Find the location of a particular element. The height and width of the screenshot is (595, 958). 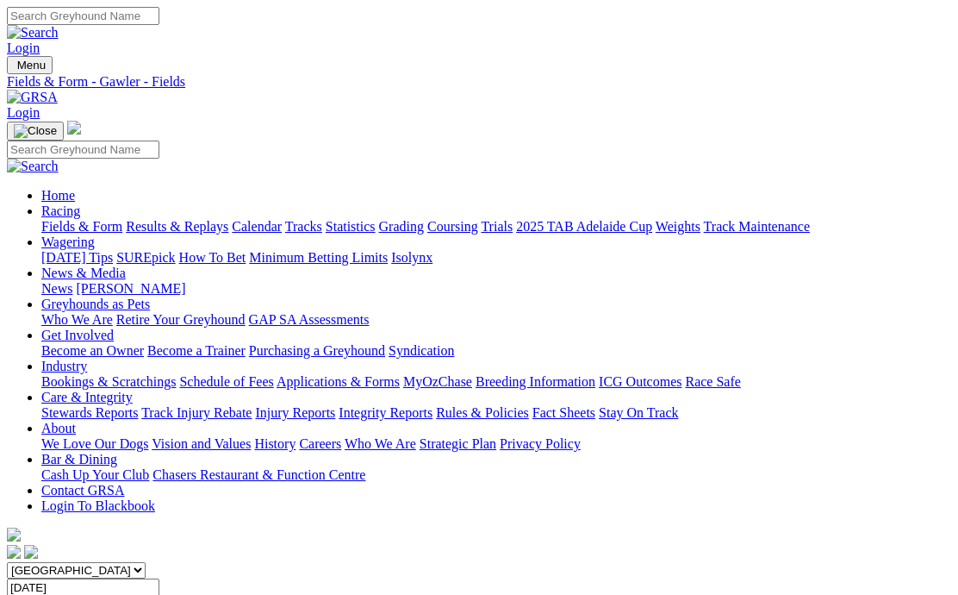

div: Greyhounds as Pets is located at coordinates (496, 320).